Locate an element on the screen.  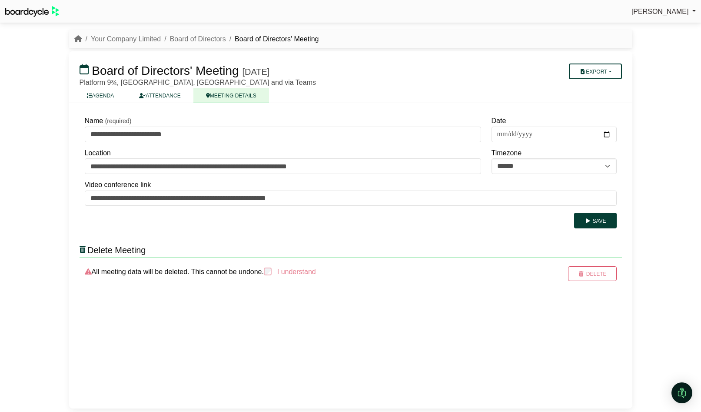
label: Video conference link is located at coordinates (118, 185).